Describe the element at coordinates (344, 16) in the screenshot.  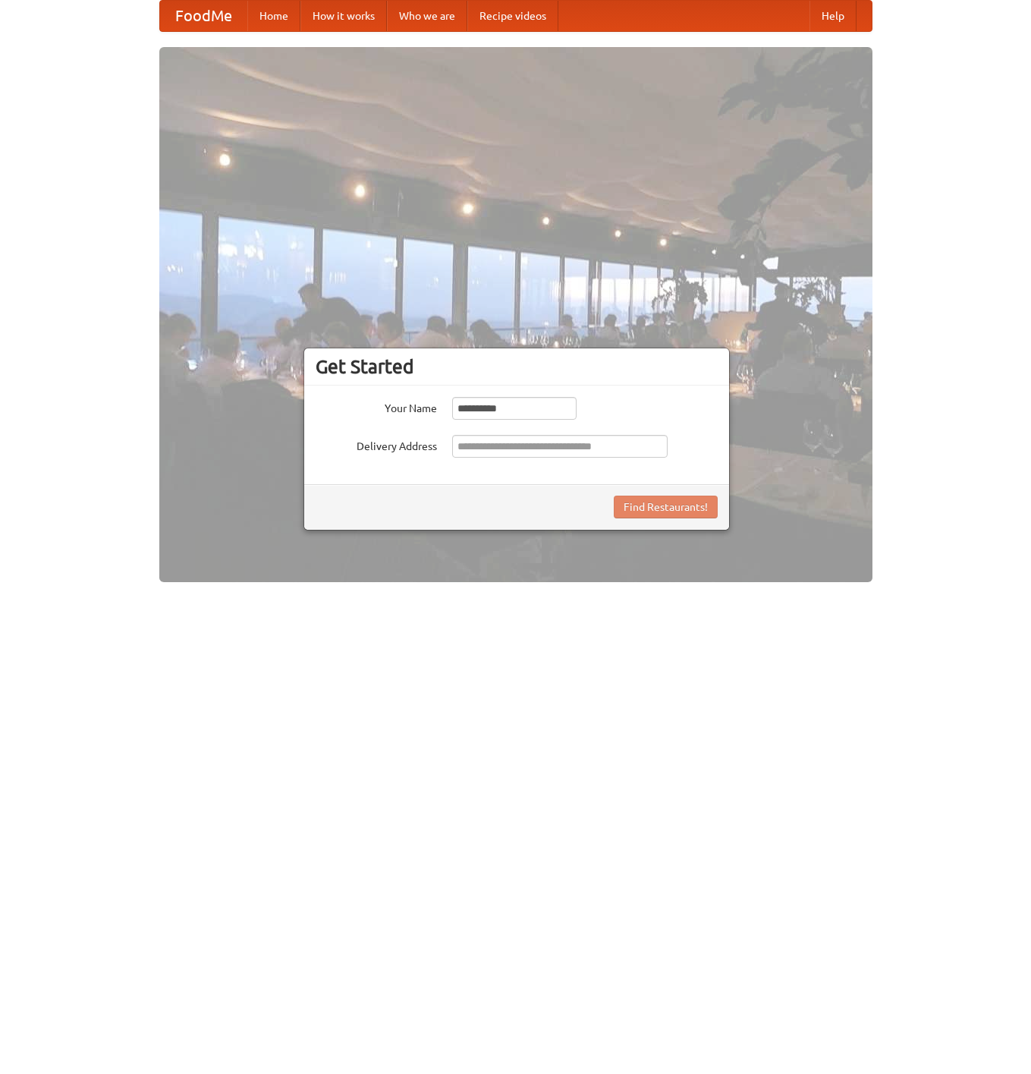
I see `a: How it works` at that location.